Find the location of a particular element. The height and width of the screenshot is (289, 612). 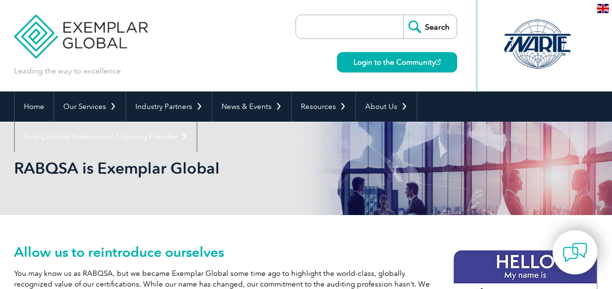

a: Resources is located at coordinates (324, 107).